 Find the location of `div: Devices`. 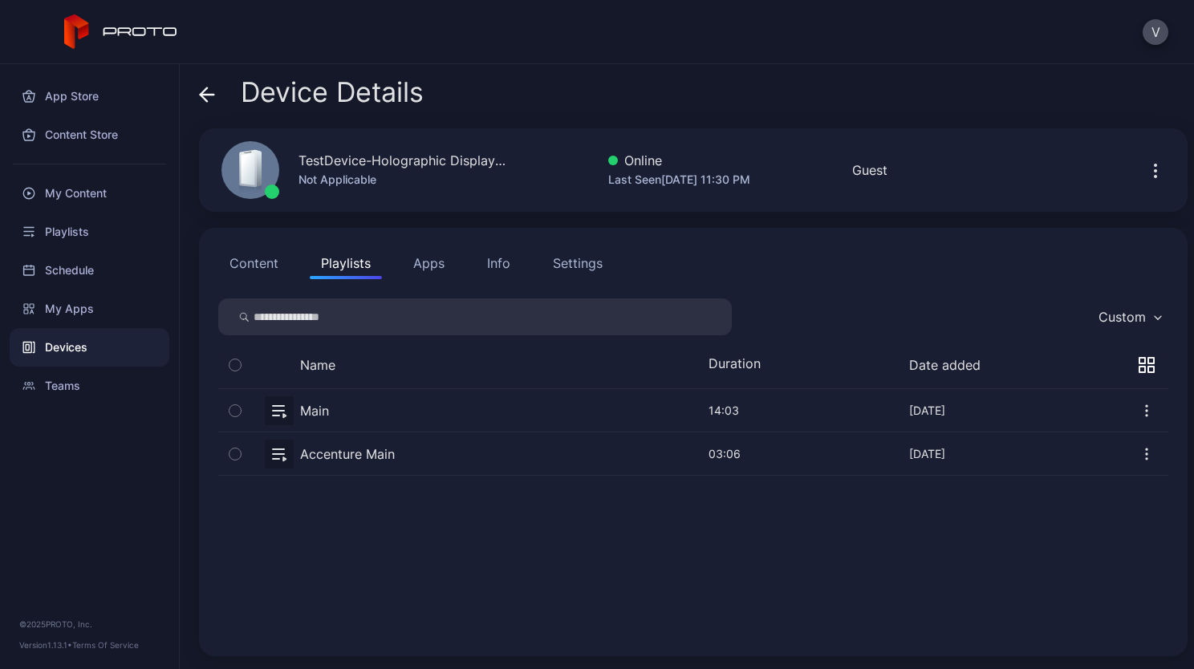

div: Devices is located at coordinates (89, 347).